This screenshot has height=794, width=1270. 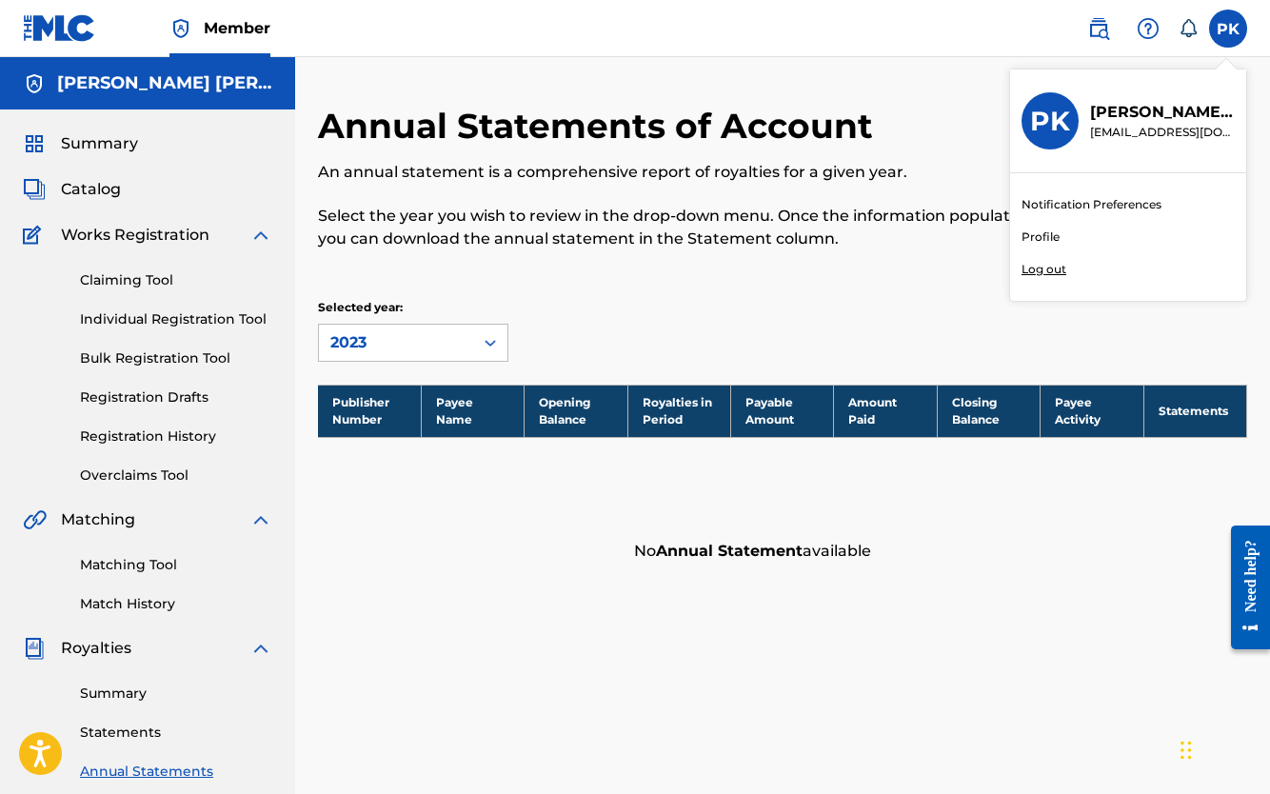 I want to click on a: Annual Statements, so click(x=176, y=771).